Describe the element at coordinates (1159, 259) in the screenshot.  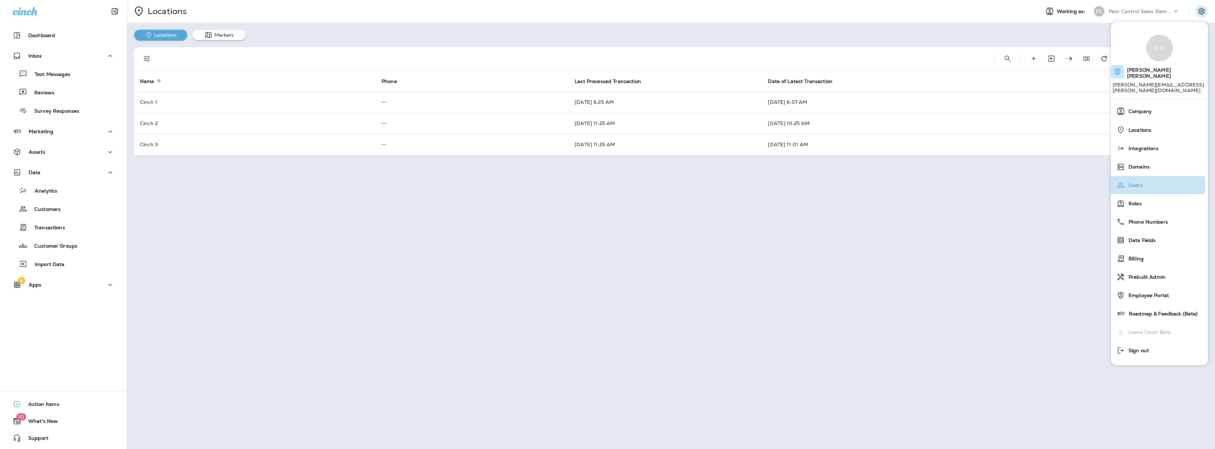
I see `button: Billing` at that location.